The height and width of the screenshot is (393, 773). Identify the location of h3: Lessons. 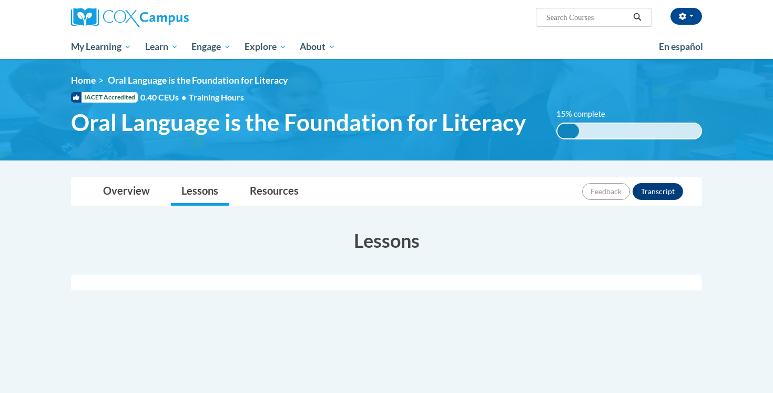
(387, 240).